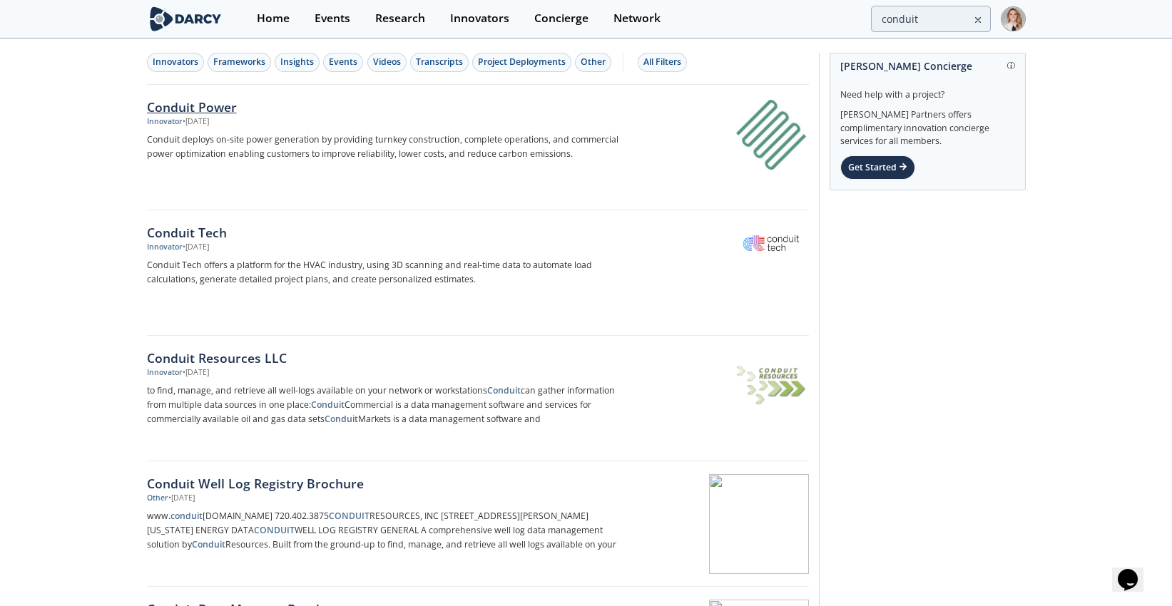 This screenshot has width=1172, height=606. Describe the element at coordinates (297, 62) in the screenshot. I see `button: Insights` at that location.